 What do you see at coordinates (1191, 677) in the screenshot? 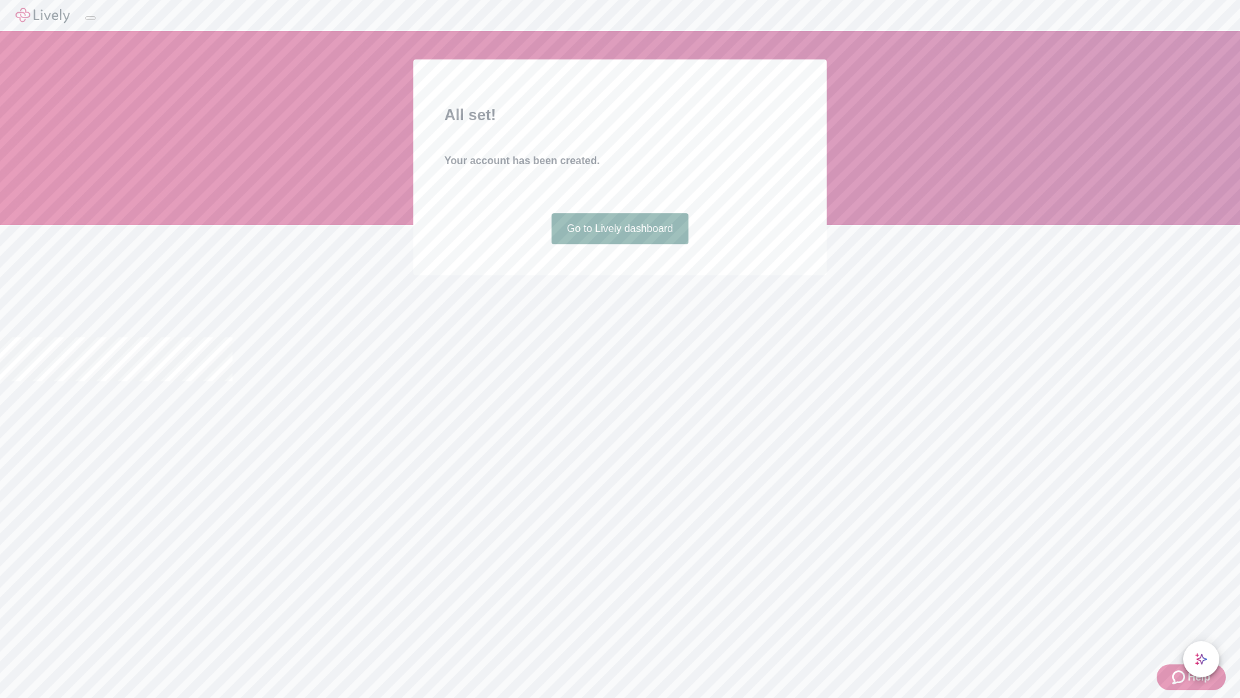
I see `button: Zendesk support iconHelp` at bounding box center [1191, 677].